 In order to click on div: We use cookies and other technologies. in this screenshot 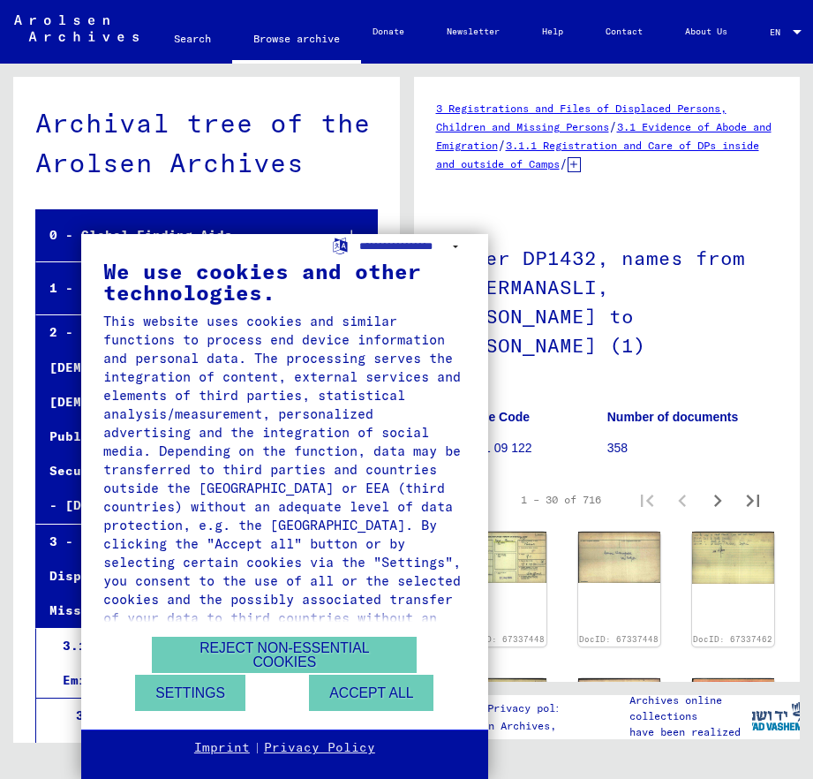, I will do `click(284, 282)`.